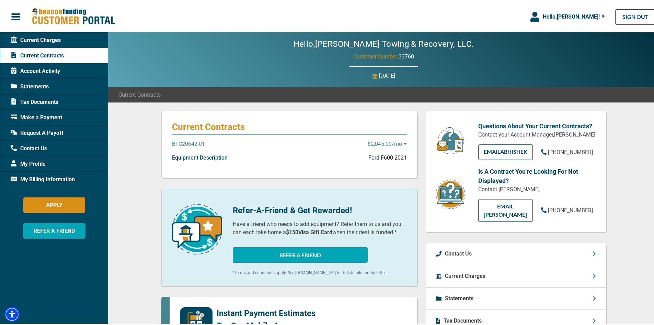  Describe the element at coordinates (37, 132) in the screenshot. I see `span: Request A Payoff` at that location.